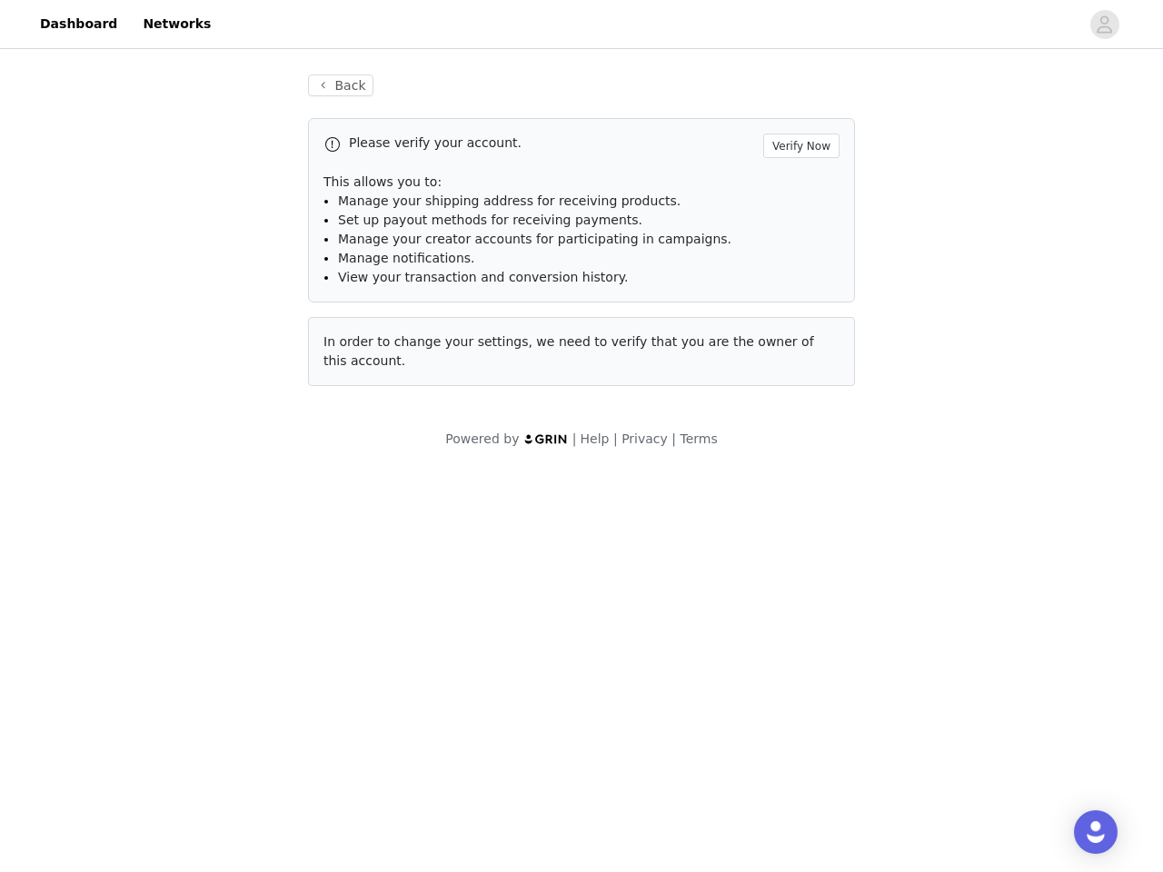  Describe the element at coordinates (482, 439) in the screenshot. I see `span: Powered by` at that location.